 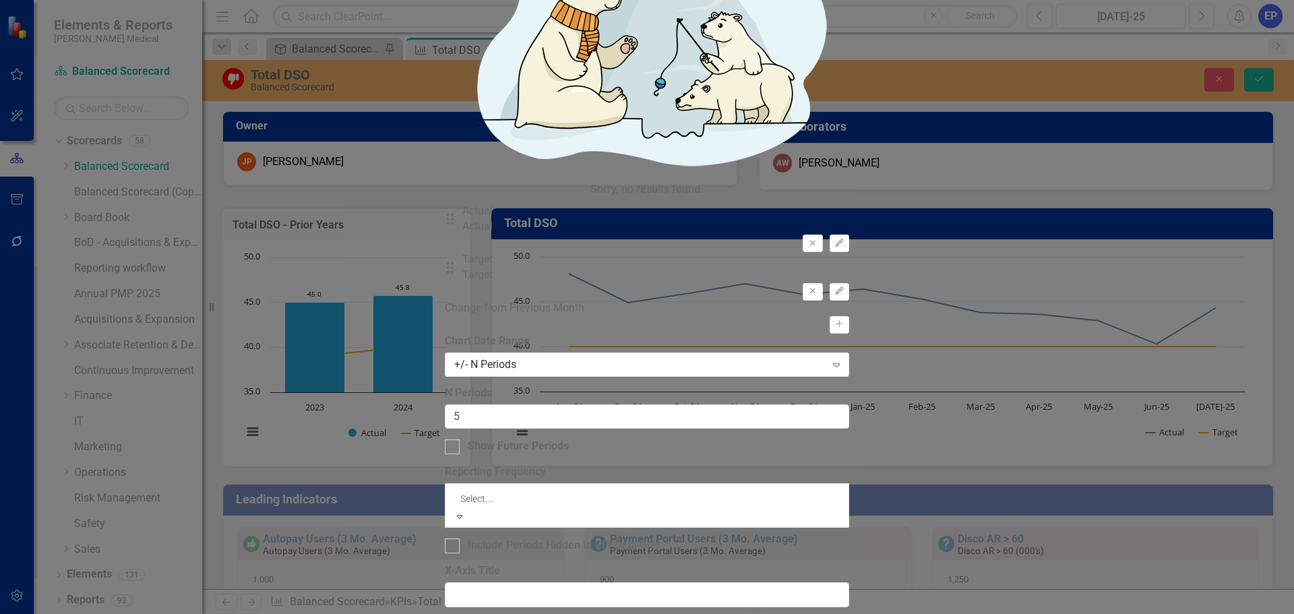 What do you see at coordinates (647, 472) in the screenshot?
I see `label: Reporting Frequency` at bounding box center [647, 472].